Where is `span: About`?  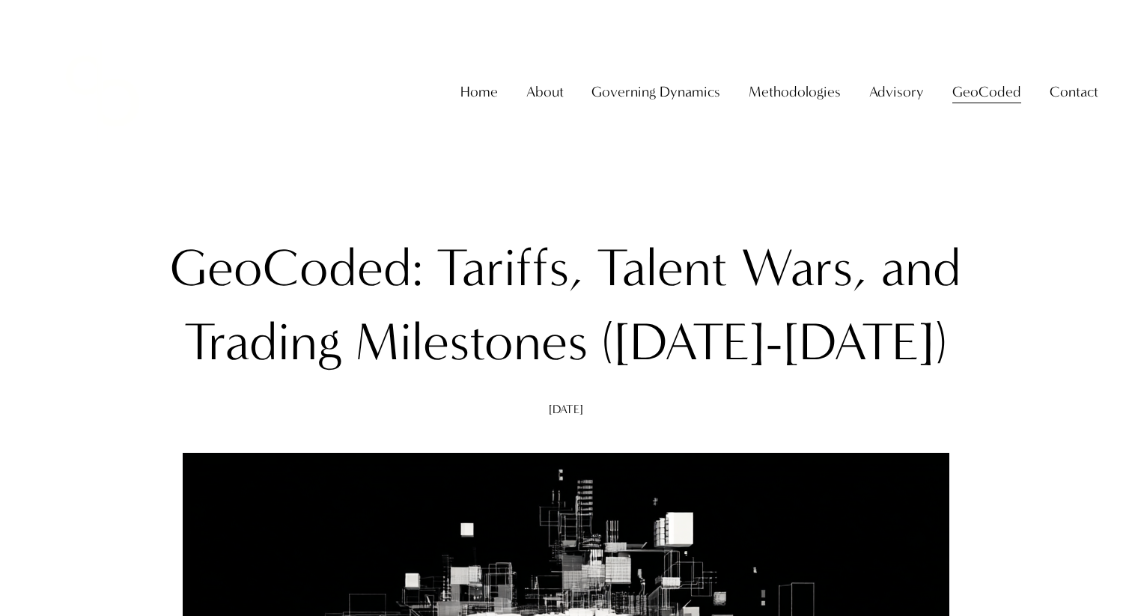 span: About is located at coordinates (545, 91).